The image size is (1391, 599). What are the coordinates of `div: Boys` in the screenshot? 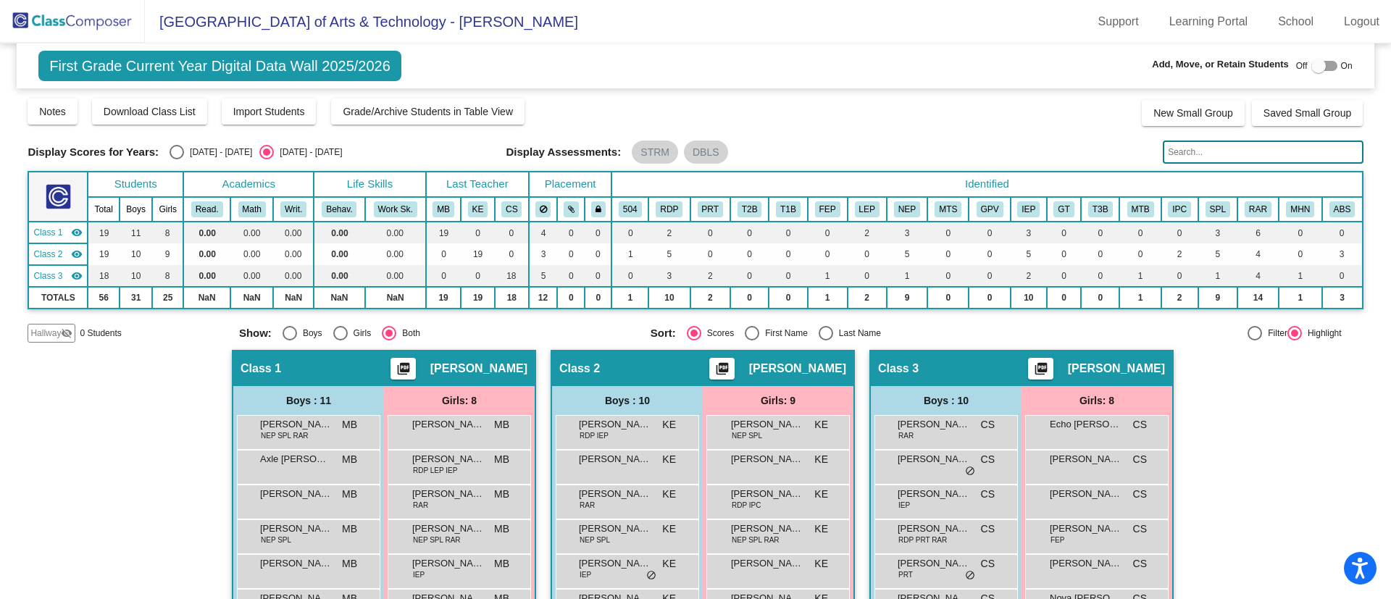 It's located at (309, 333).